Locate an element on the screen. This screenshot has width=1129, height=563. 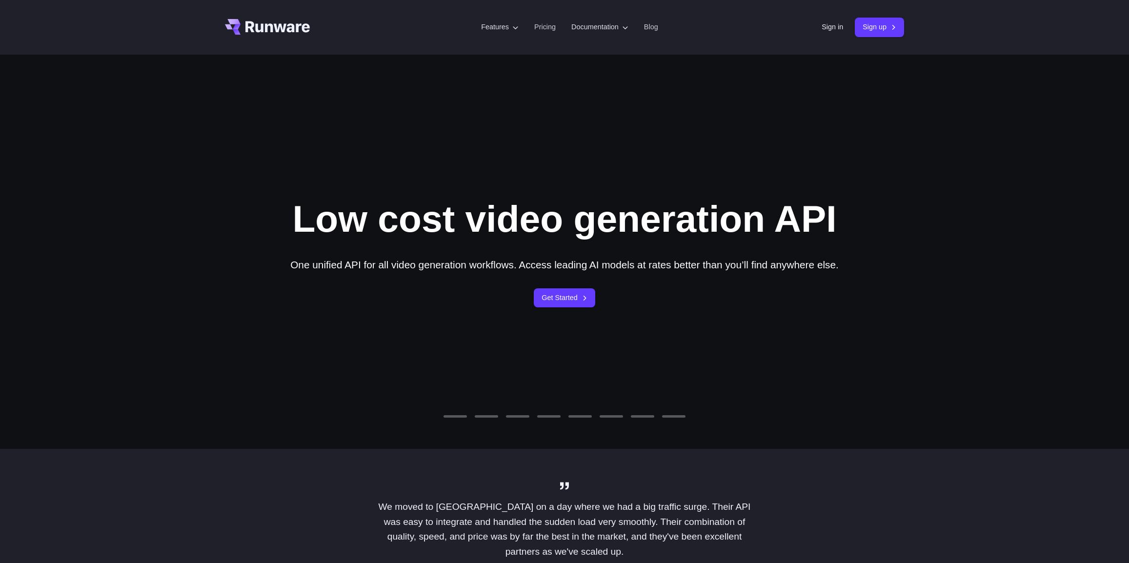
p: One unified API for all video generation workflows. Access leading AI models at rates better than... is located at coordinates (565, 265).